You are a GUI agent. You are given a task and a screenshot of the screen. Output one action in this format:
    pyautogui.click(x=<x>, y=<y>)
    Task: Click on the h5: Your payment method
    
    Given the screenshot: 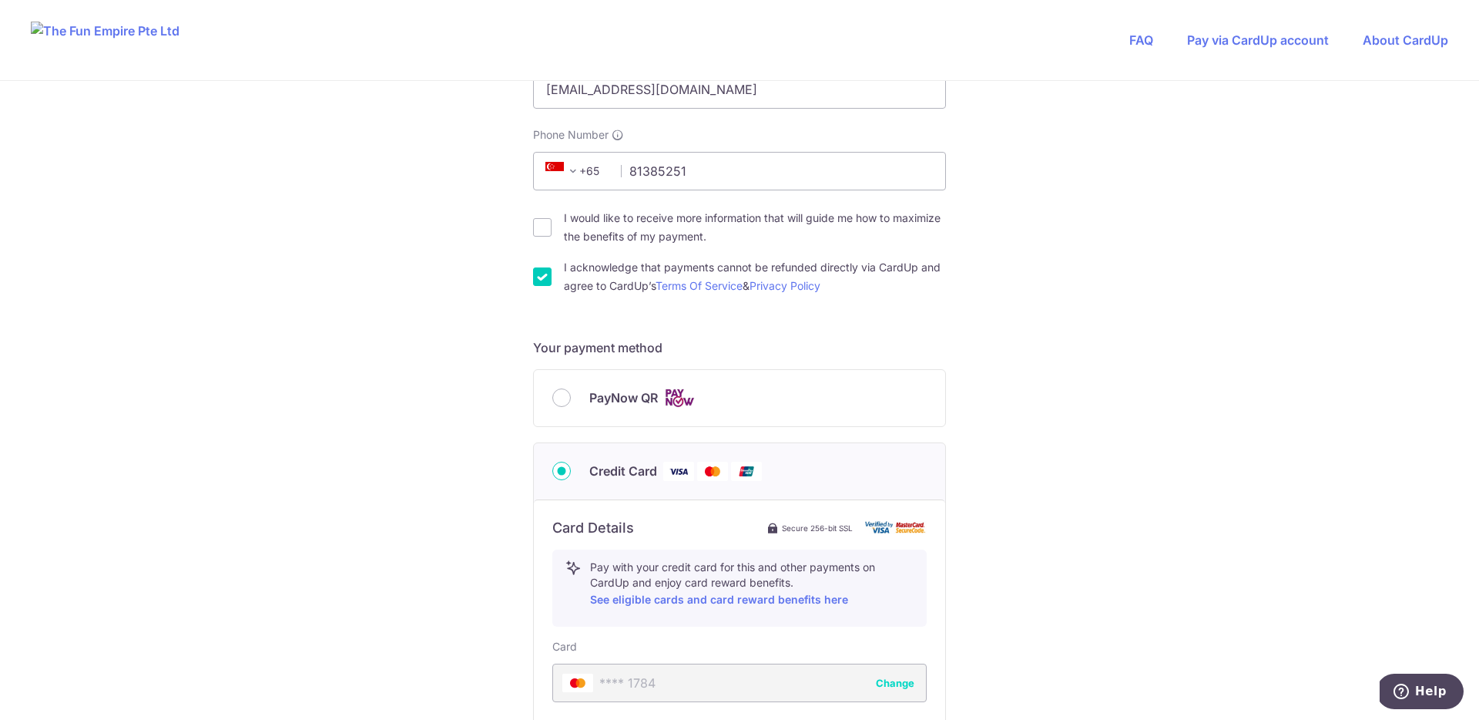 What is the action you would take?
    pyautogui.click(x=740, y=347)
    